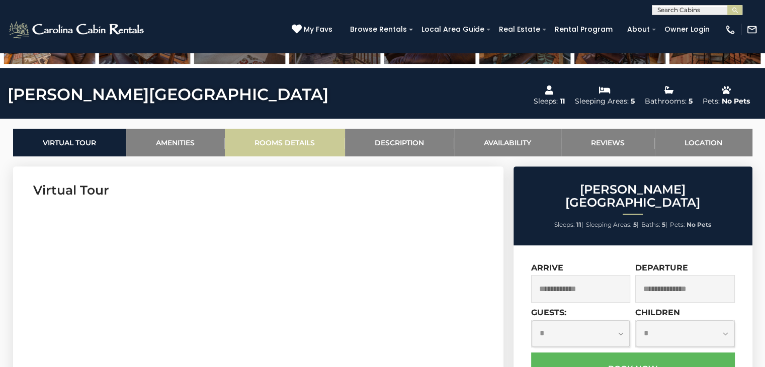 Image resolution: width=765 pixels, height=367 pixels. Describe the element at coordinates (549, 312) in the screenshot. I see `label: Guests:` at that location.